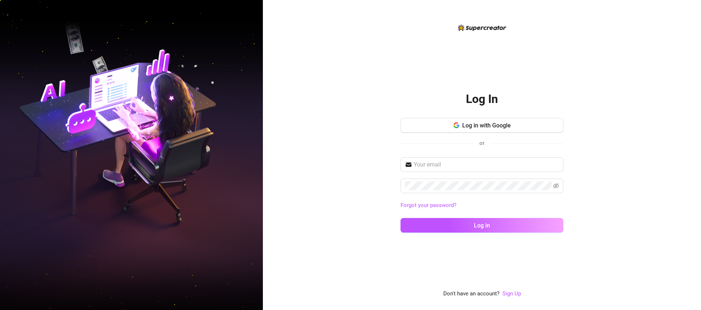 The image size is (701, 310). I want to click on h2: Log In, so click(482, 99).